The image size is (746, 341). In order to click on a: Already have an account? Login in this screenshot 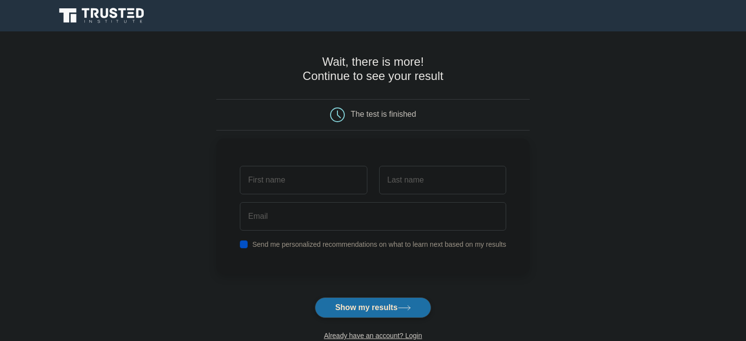, I will do `click(373, 336)`.